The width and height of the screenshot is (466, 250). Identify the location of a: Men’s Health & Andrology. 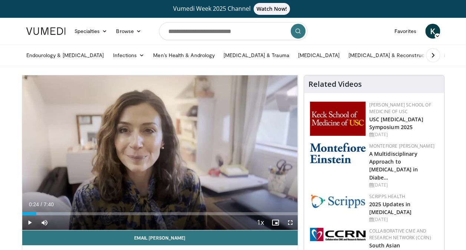
(184, 55).